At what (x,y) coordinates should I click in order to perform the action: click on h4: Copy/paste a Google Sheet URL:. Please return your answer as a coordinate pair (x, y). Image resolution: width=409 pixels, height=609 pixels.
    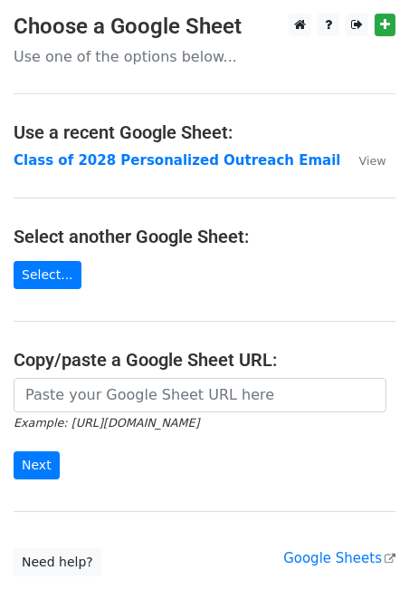
    Looking at the image, I should click on (205, 360).